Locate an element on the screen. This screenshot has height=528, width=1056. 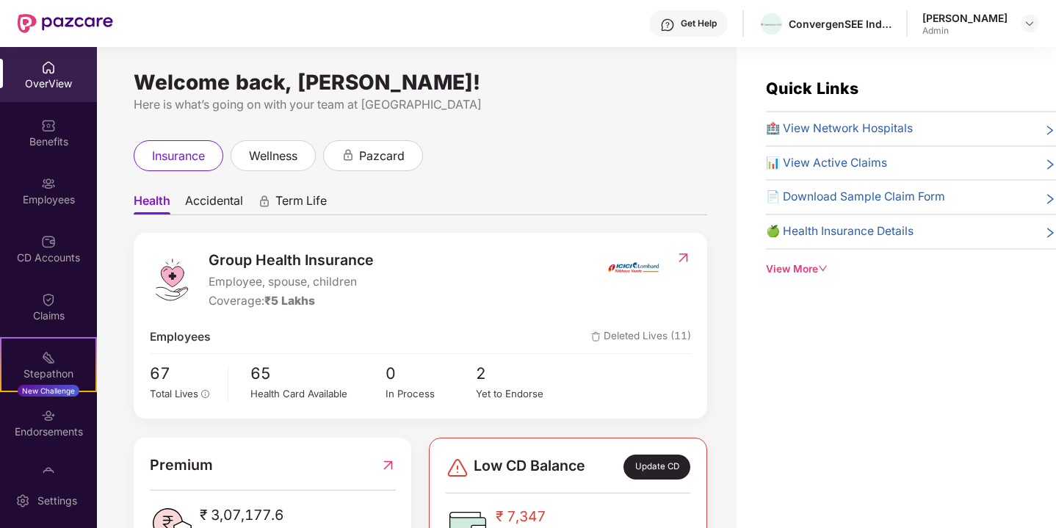
span: 67 is located at coordinates (184, 373).